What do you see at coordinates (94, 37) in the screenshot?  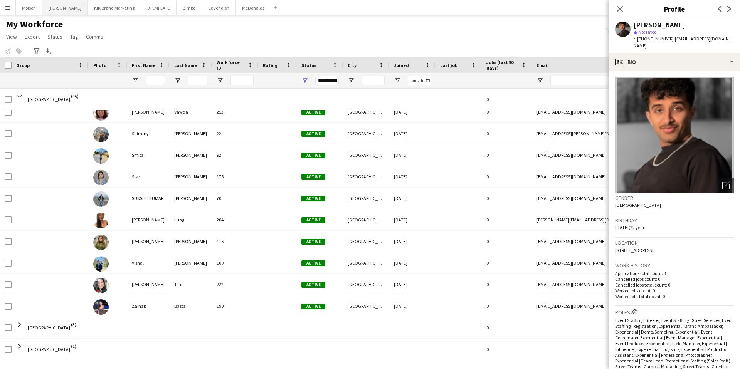 I see `a: Comms` at bounding box center [94, 37].